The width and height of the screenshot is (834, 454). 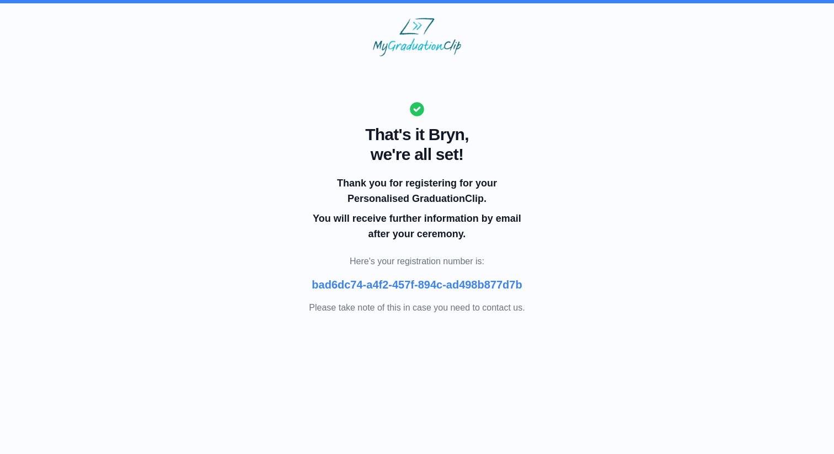 What do you see at coordinates (417, 155) in the screenshot?
I see `span: we're all set!` at bounding box center [417, 155].